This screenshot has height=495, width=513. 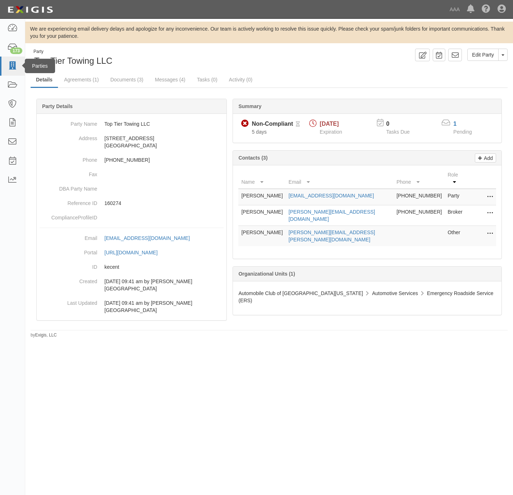 What do you see at coordinates (455, 9) in the screenshot?
I see `a: AAA` at bounding box center [455, 9].